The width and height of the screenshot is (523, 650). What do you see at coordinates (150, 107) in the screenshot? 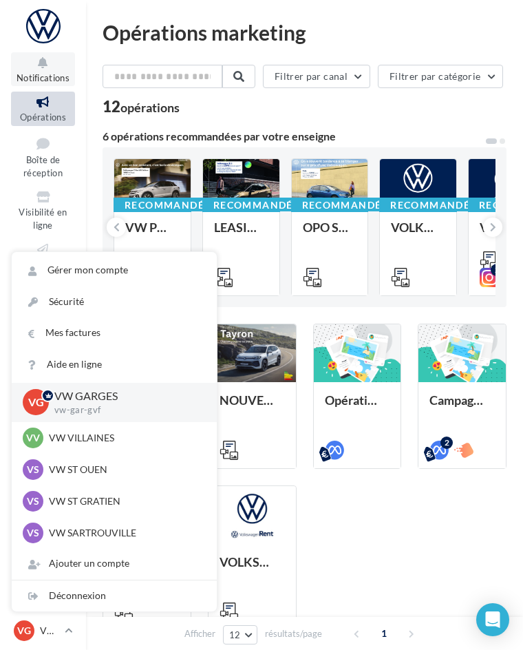
I see `div: opérations` at bounding box center [150, 107].